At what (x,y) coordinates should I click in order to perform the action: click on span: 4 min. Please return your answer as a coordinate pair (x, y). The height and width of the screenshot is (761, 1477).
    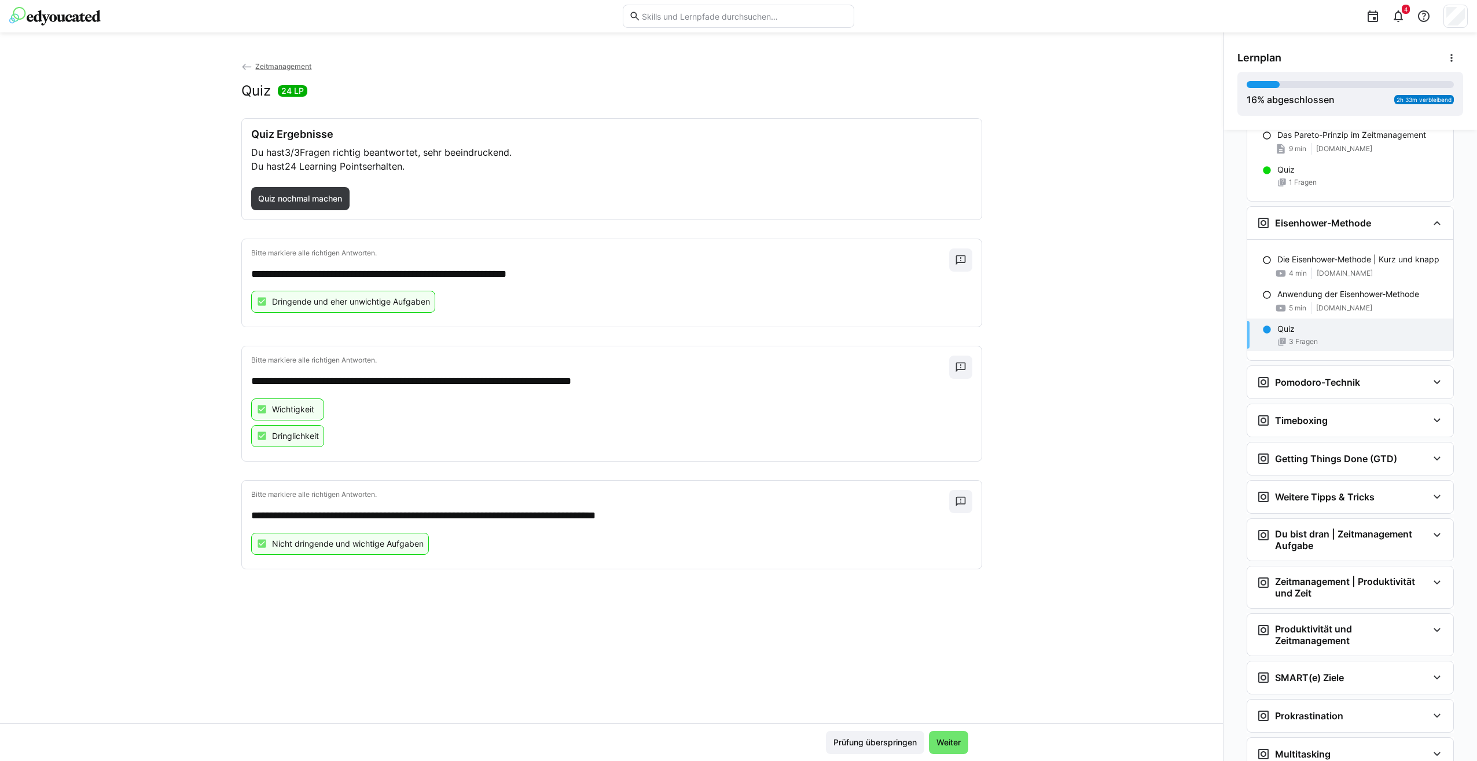
    Looking at the image, I should click on (1298, 273).